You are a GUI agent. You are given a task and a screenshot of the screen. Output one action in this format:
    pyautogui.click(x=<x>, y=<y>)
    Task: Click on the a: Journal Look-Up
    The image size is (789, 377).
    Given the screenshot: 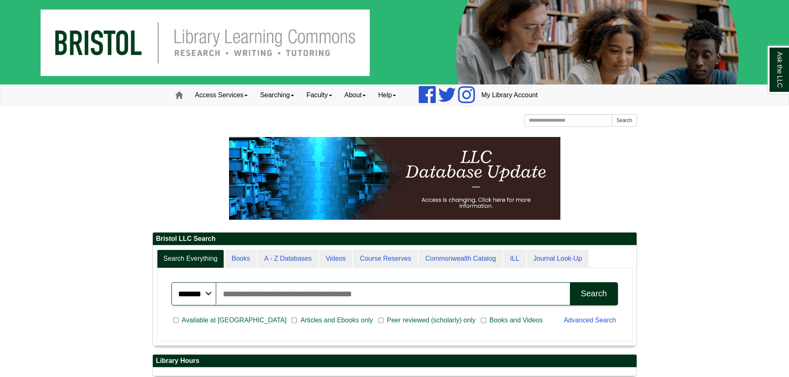 What is the action you would take?
    pyautogui.click(x=558, y=259)
    